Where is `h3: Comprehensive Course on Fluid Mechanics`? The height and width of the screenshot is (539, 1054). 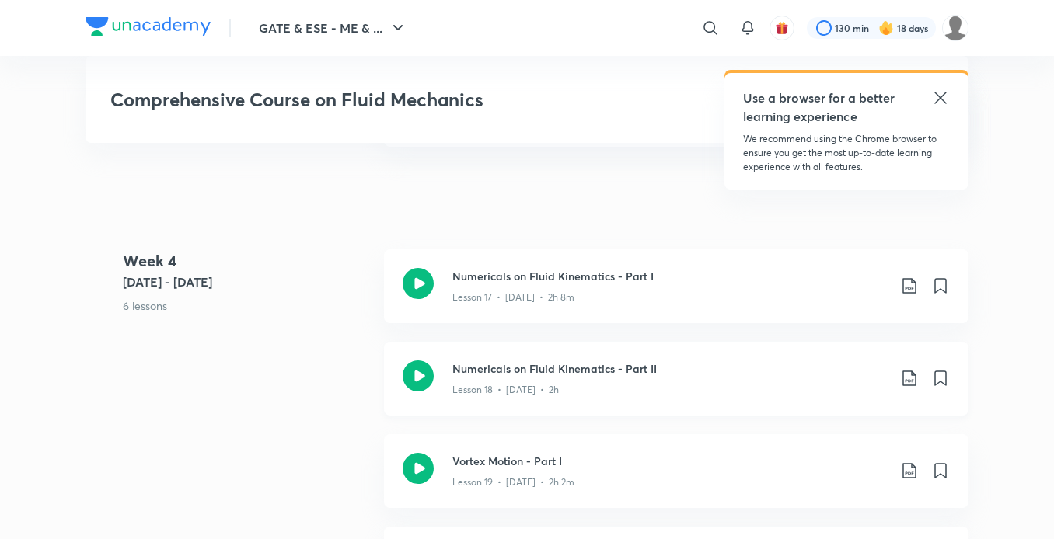
h3: Comprehensive Course on Fluid Mechanics is located at coordinates (414, 99).